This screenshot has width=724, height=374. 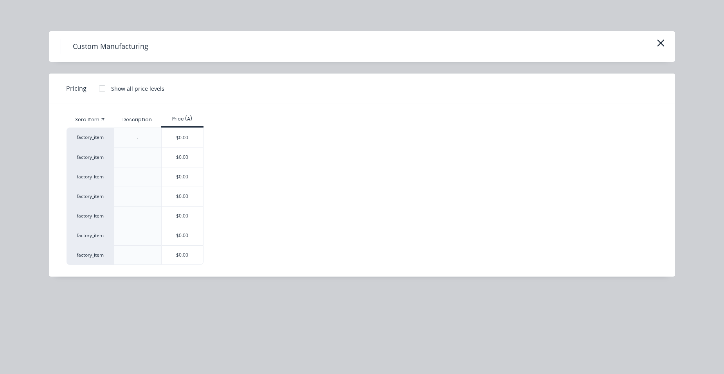 What do you see at coordinates (90, 120) in the screenshot?
I see `div: Xero Item #` at bounding box center [90, 120].